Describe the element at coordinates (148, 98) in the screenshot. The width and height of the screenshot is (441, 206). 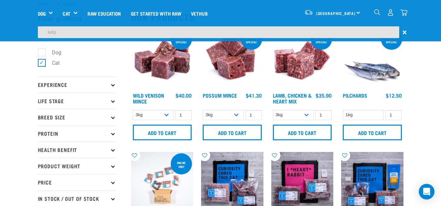
I see `a: Wild Venison Mince` at that location.